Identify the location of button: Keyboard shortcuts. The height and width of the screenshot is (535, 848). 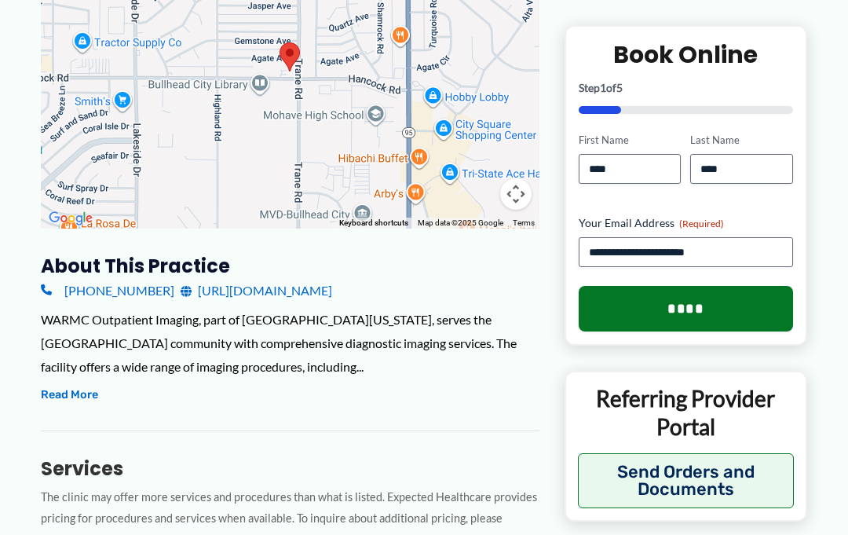
(374, 223).